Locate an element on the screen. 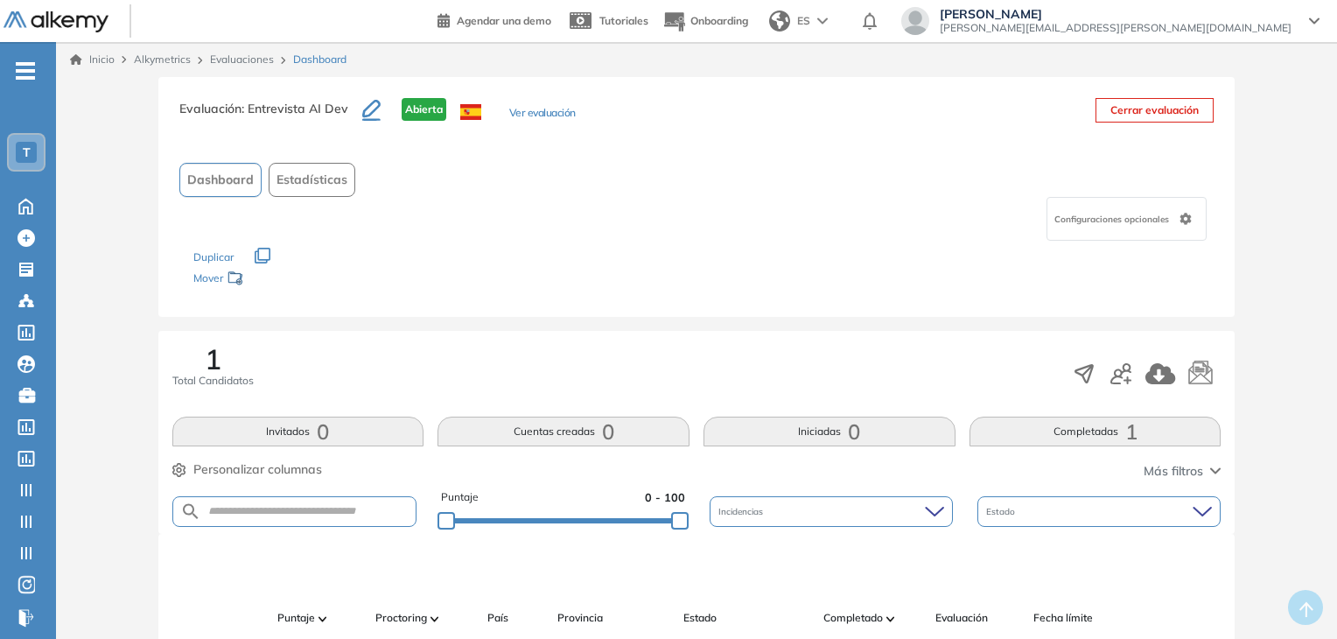 The height and width of the screenshot is (639, 1337). button: Dashboard is located at coordinates (220, 179).